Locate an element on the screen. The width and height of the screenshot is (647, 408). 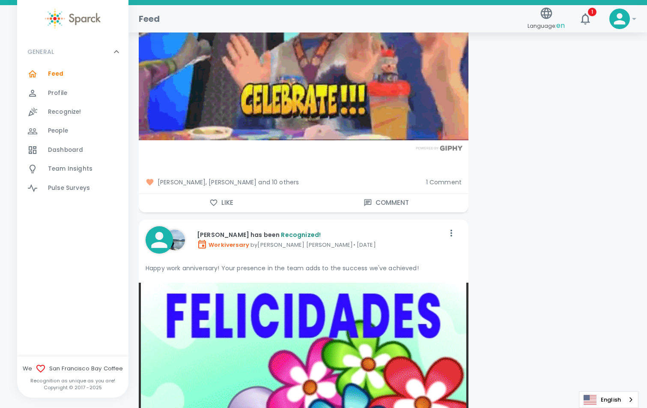
img: Sparck logo is located at coordinates (73, 18).